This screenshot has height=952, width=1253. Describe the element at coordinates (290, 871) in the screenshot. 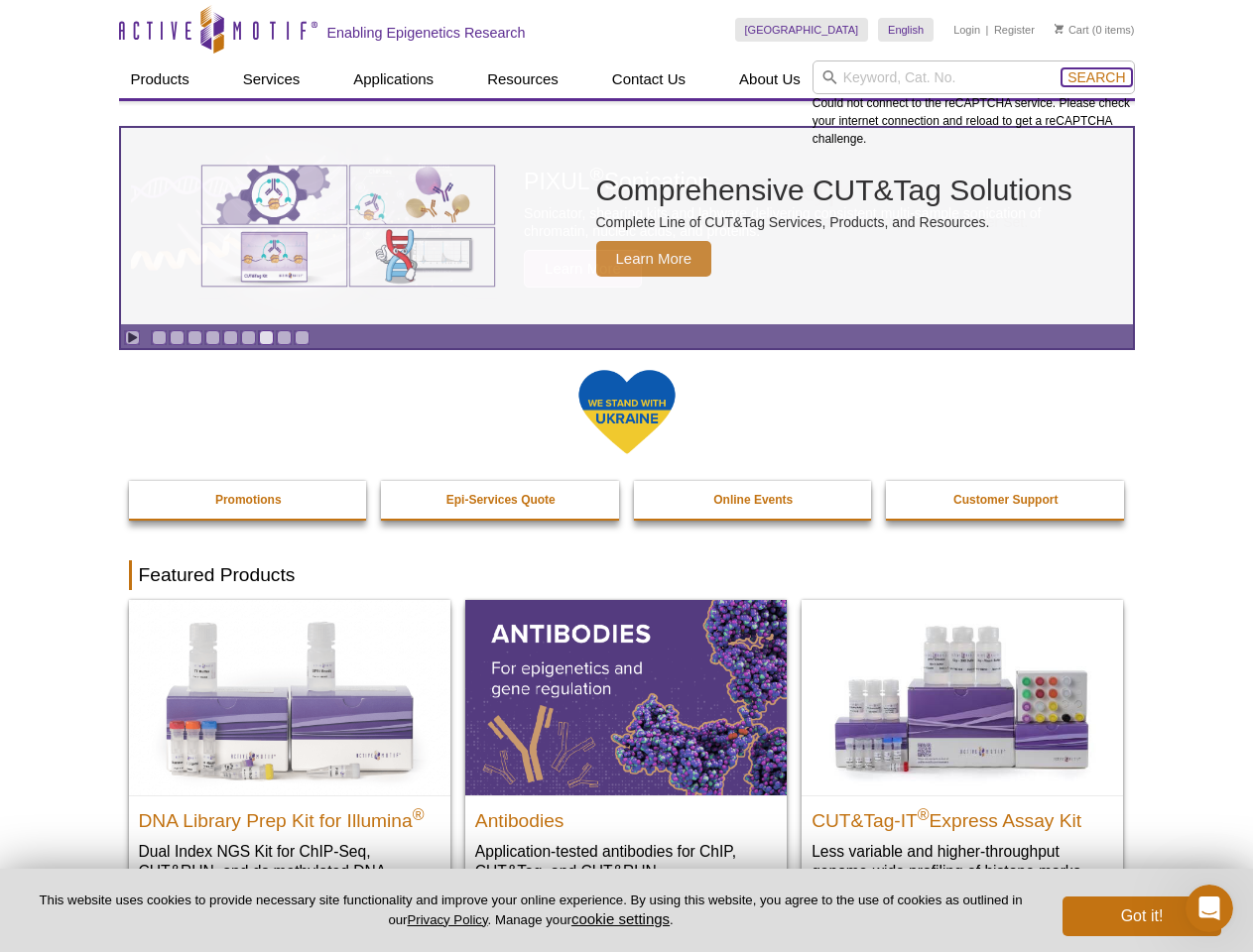

I see `p: Dual Index NGS Kit for ChIP-Seq, CUT&RUN, and ds methylated DNA assays.` at that location.